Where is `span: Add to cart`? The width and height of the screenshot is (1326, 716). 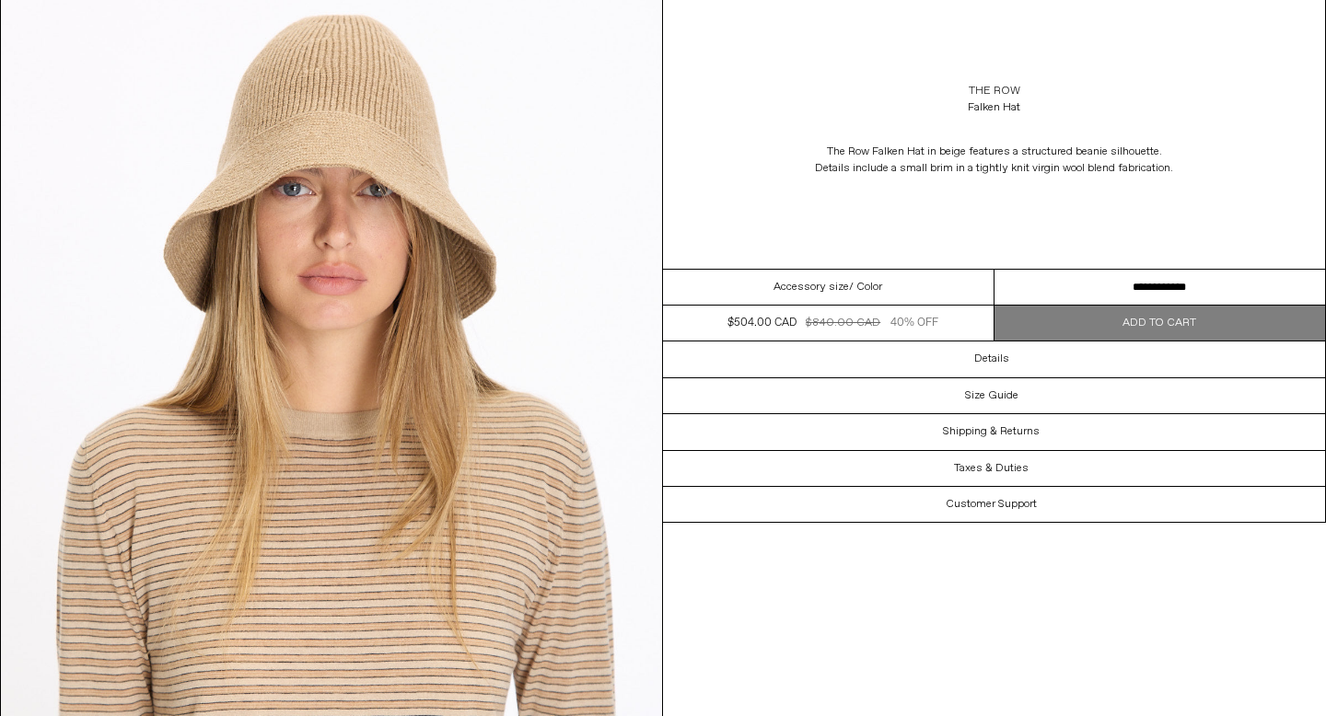
span: Add to cart is located at coordinates (1159, 323).